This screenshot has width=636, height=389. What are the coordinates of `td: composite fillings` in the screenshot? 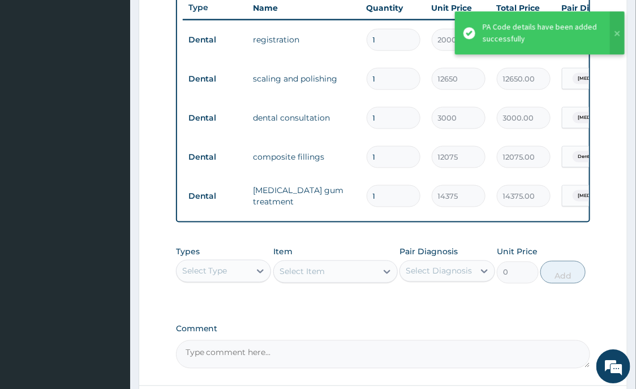 It's located at (304, 156).